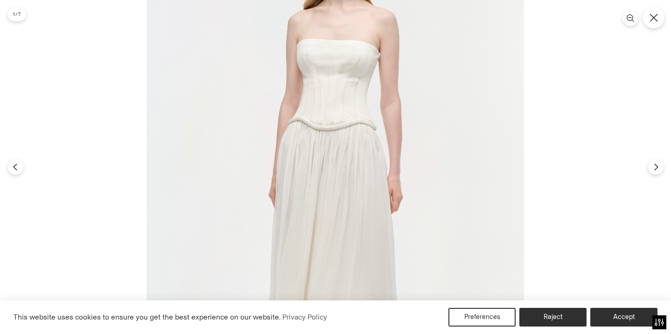 This screenshot has height=334, width=671. What do you see at coordinates (630, 18) in the screenshot?
I see `button: Zoom` at bounding box center [630, 18].